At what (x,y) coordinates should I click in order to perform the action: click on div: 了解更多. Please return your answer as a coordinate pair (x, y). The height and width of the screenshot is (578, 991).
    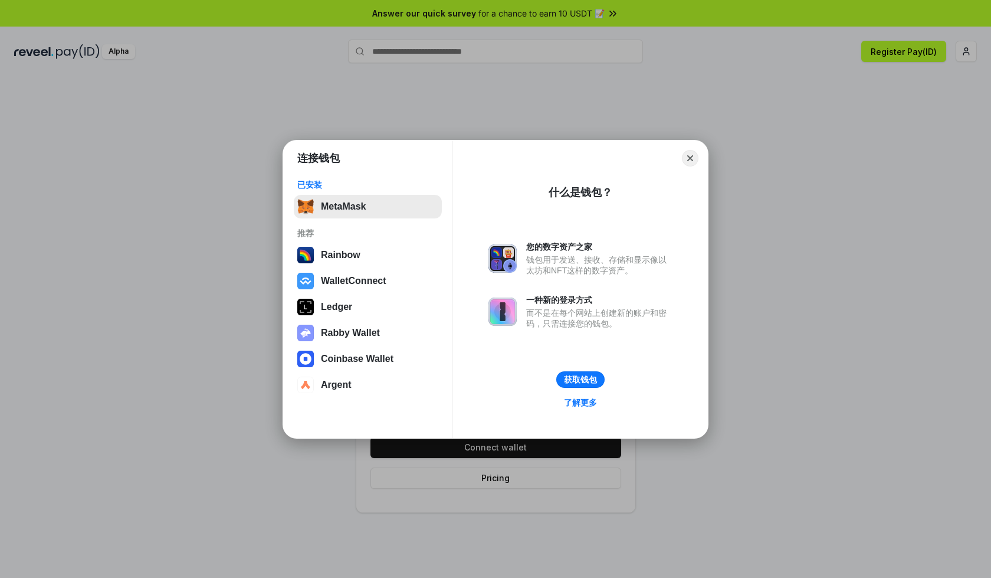
    Looking at the image, I should click on (580, 402).